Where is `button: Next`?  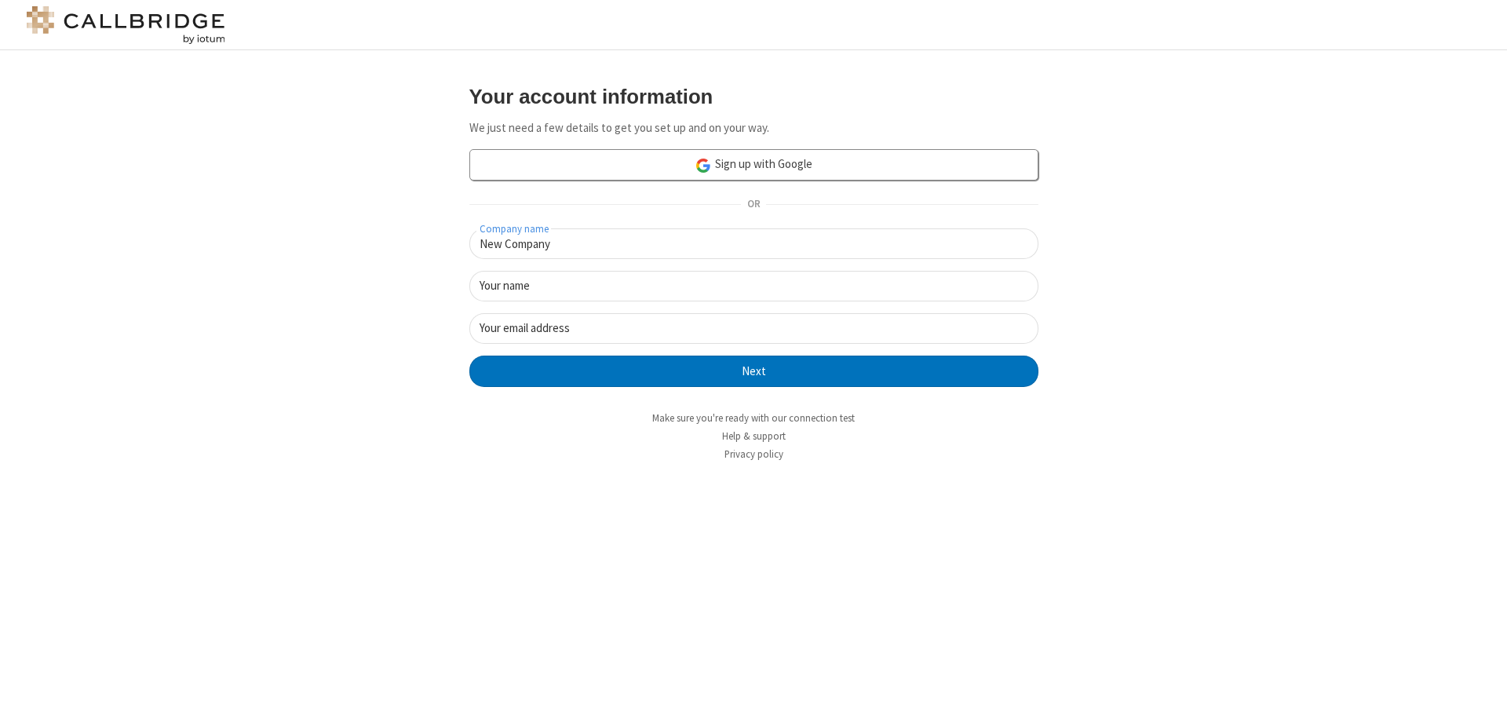 button: Next is located at coordinates (754, 371).